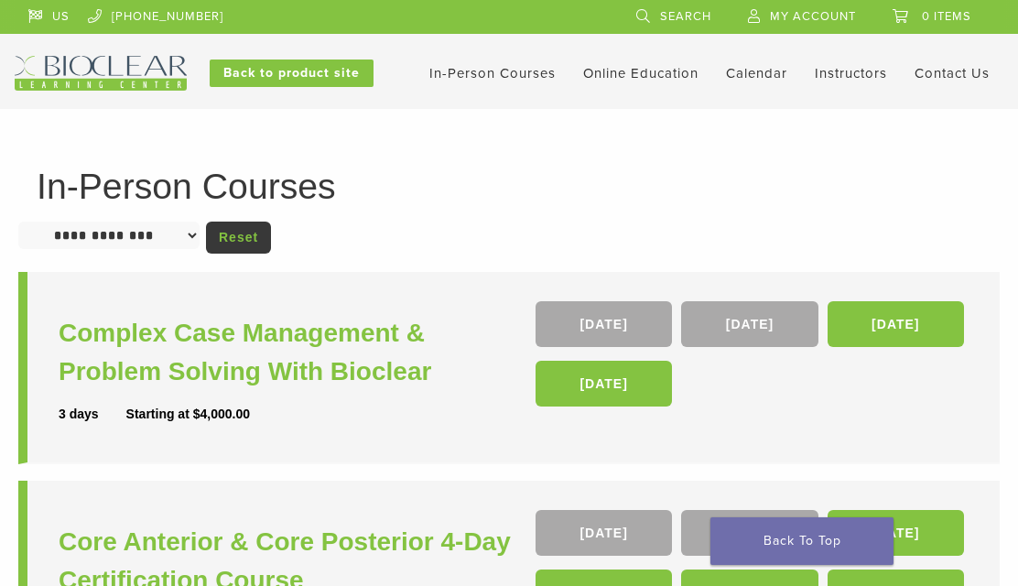 The height and width of the screenshot is (586, 1018). Describe the element at coordinates (286, 353) in the screenshot. I see `a: Complex Case Management & Problem Solving With Bioclear` at that location.